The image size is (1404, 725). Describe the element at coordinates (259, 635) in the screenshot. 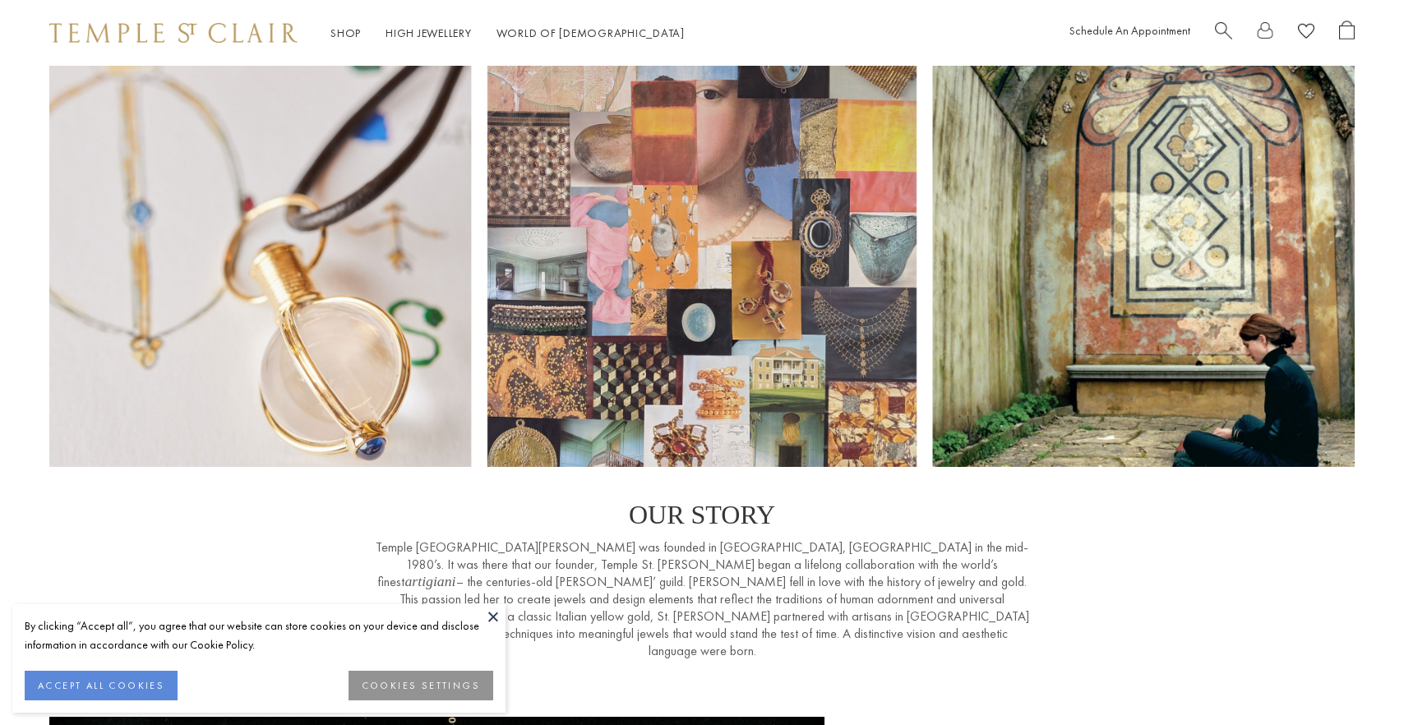

I see `div: By clicking “Accept all”, you agree that our website can store cookies on your device and disclos...` at that location.